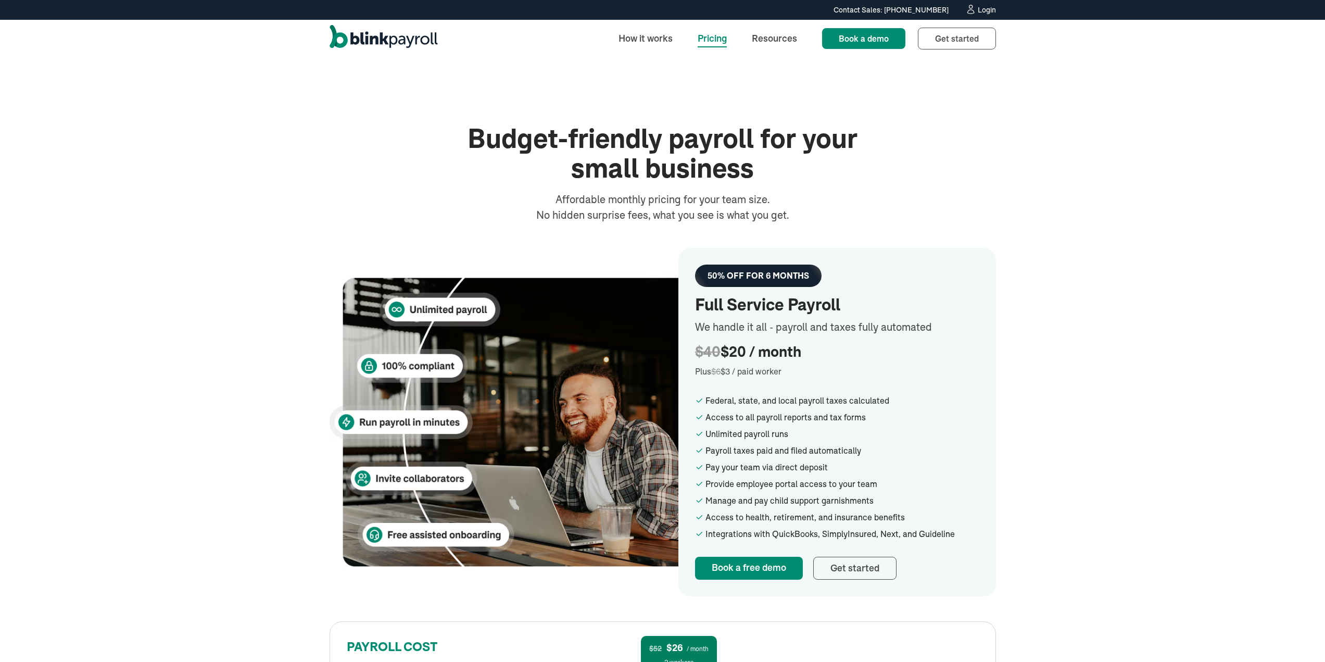 Image resolution: width=1325 pixels, height=662 pixels. Describe the element at coordinates (384, 39) in the screenshot. I see `a: home` at that location.